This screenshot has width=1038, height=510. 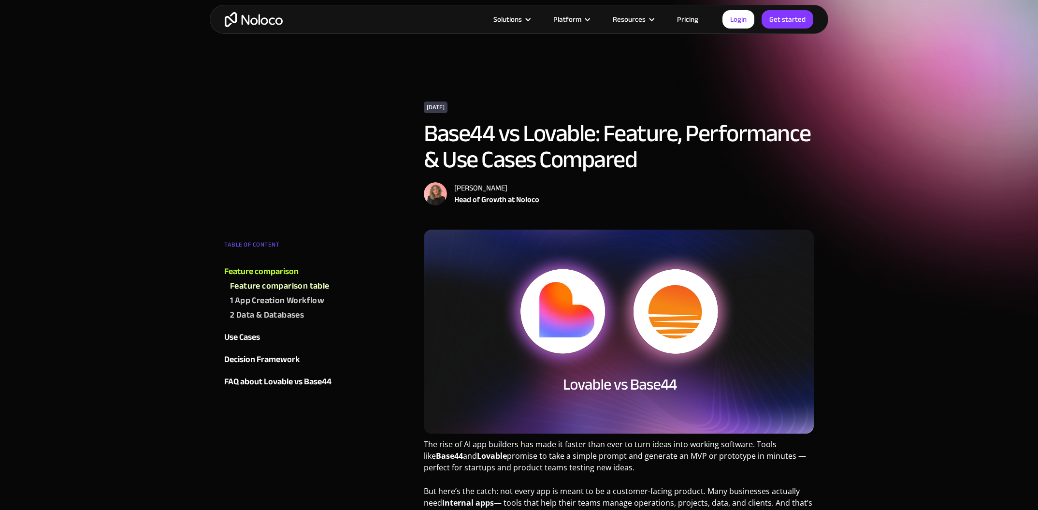 What do you see at coordinates (688, 19) in the screenshot?
I see `a: Pricing` at bounding box center [688, 19].